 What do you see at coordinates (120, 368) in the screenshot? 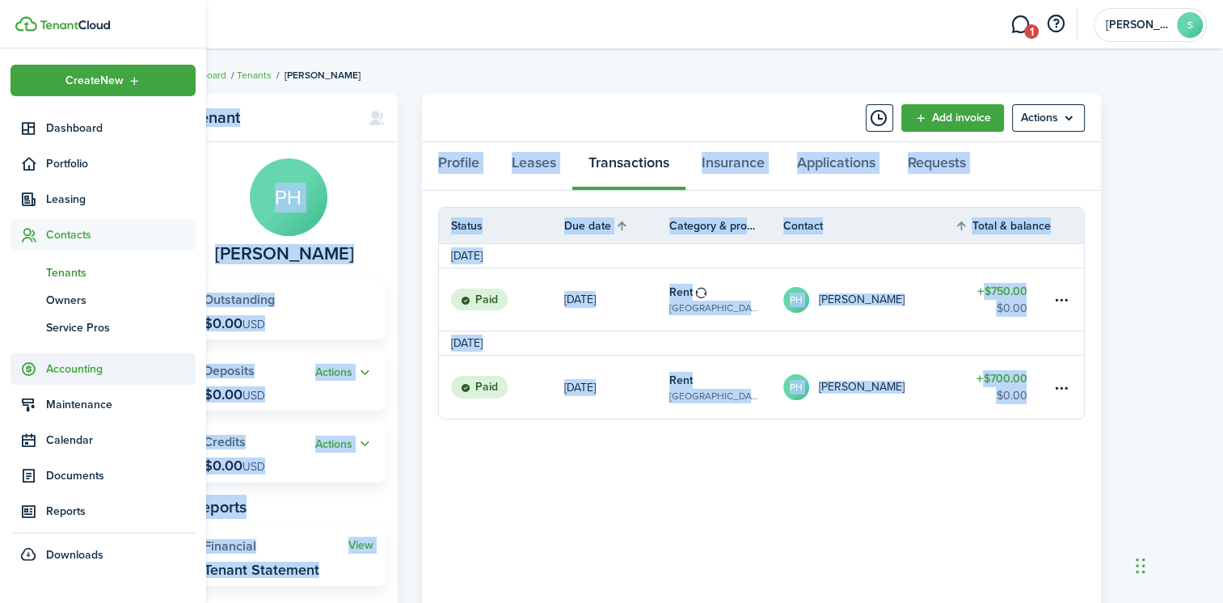
I see `span: Accounting` at bounding box center [120, 368].